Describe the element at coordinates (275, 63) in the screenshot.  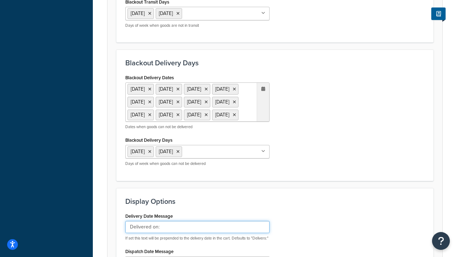
I see `h3: Blackout Delivery Days` at that location.